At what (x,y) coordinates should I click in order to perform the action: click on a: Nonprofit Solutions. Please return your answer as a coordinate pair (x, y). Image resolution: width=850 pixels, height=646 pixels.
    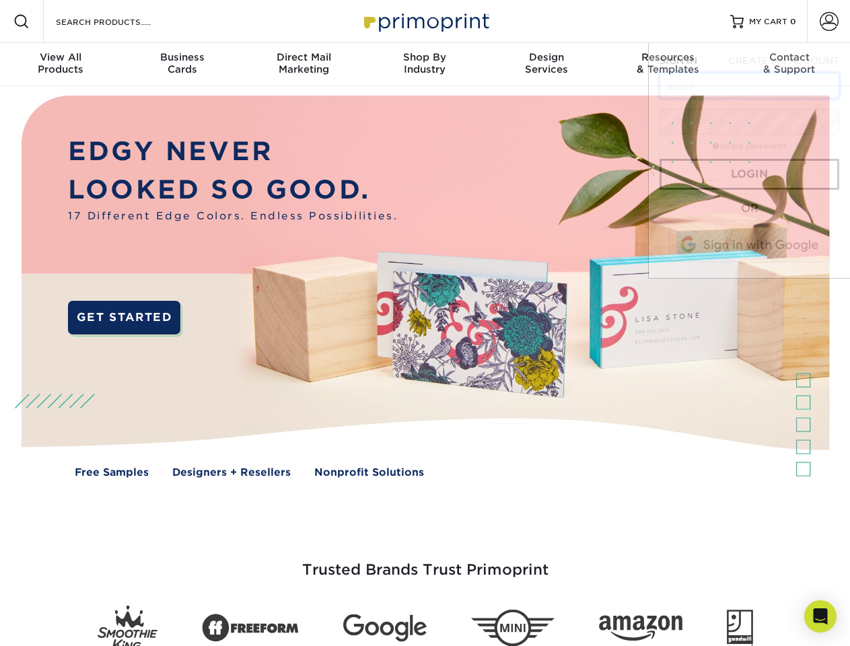
    Looking at the image, I should click on (369, 473).